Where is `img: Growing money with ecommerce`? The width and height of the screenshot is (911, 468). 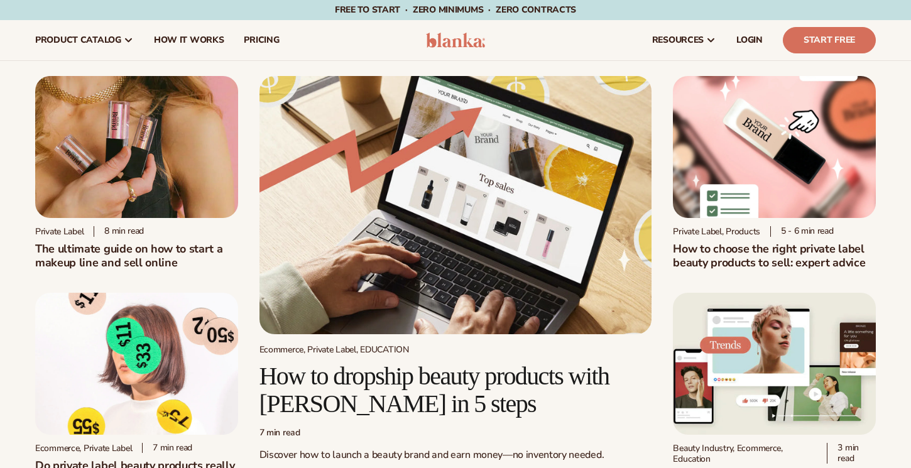 img: Growing money with ecommerce is located at coordinates (456, 205).